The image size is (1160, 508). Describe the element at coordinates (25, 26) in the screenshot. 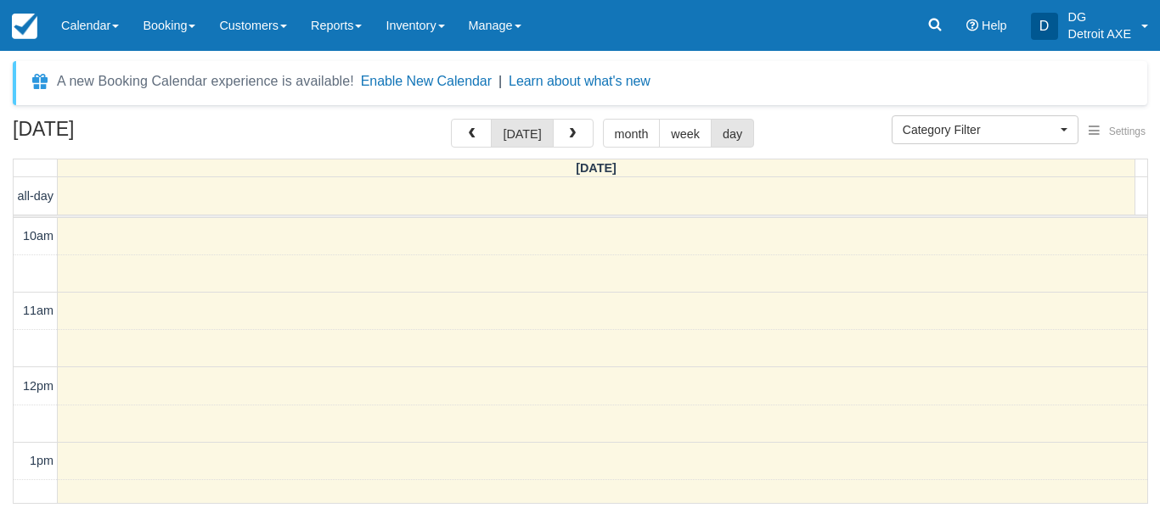

I see `img: checkfront-main-nav-mini-logo.png` at that location.